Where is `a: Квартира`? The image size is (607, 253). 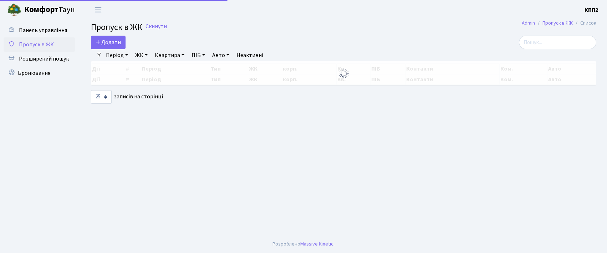
a: Квартира is located at coordinates (169, 55).